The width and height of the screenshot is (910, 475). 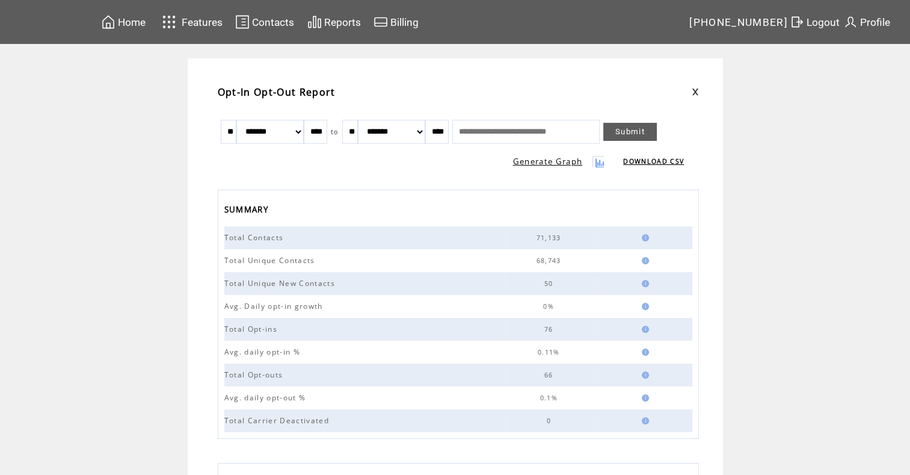 I want to click on a: Logout, so click(x=814, y=22).